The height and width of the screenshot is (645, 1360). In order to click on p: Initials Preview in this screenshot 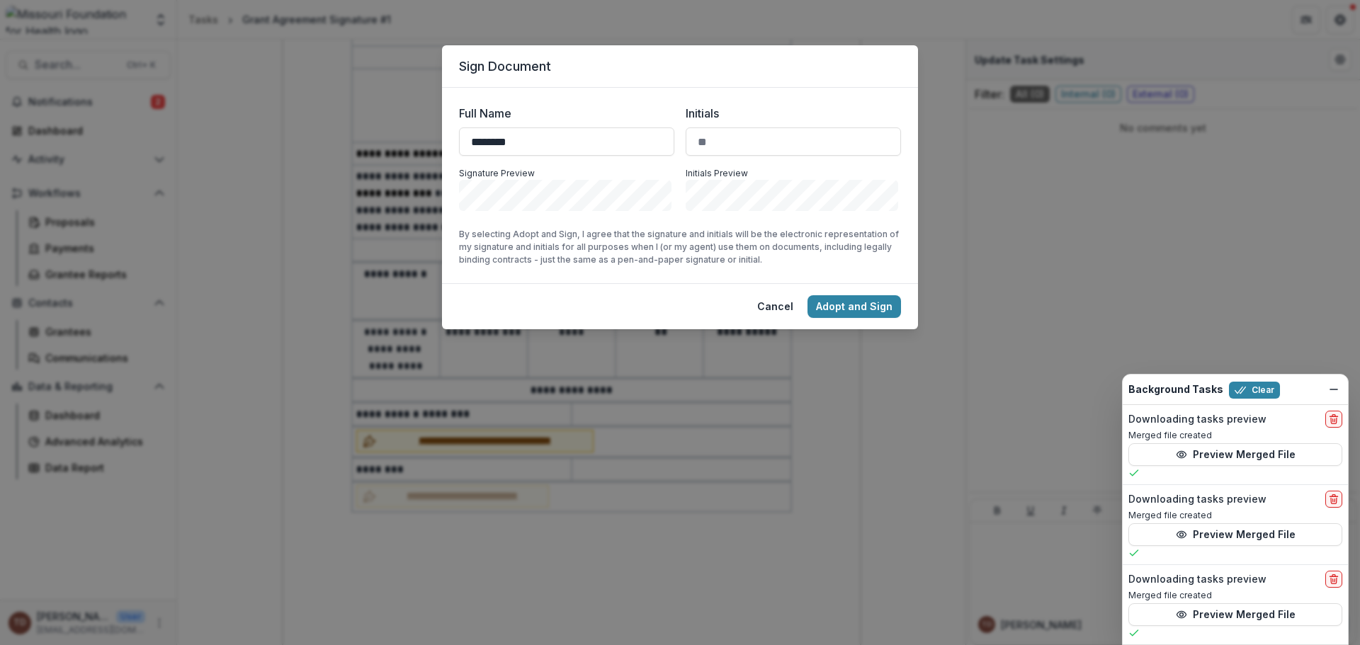, I will do `click(794, 174)`.